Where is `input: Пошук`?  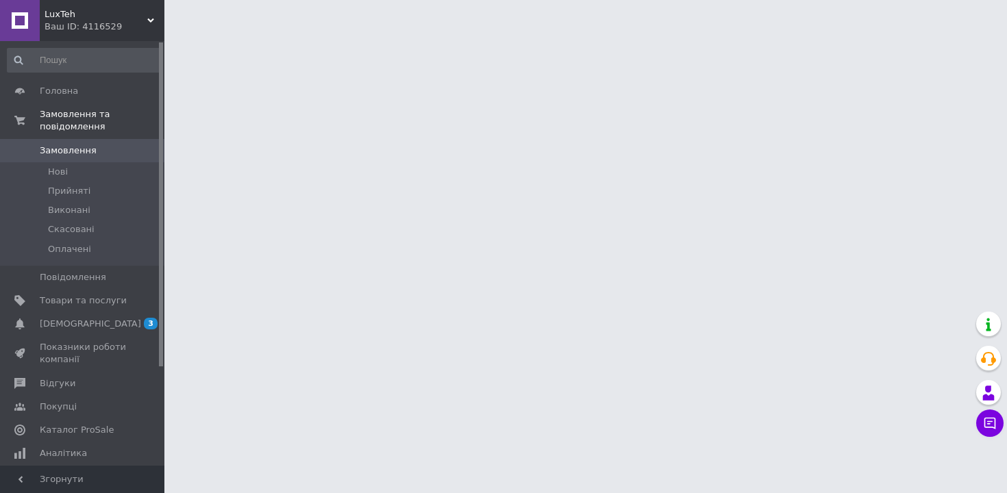
input: Пошук is located at coordinates (84, 60).